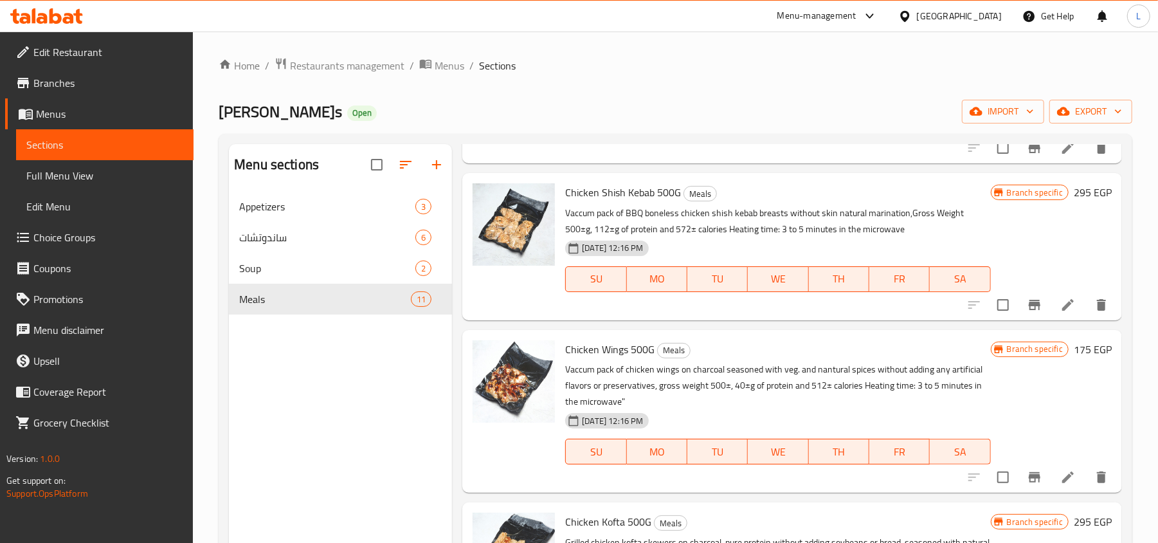 The height and width of the screenshot is (543, 1158). What do you see at coordinates (108, 361) in the screenshot?
I see `span: Upsell` at bounding box center [108, 361].